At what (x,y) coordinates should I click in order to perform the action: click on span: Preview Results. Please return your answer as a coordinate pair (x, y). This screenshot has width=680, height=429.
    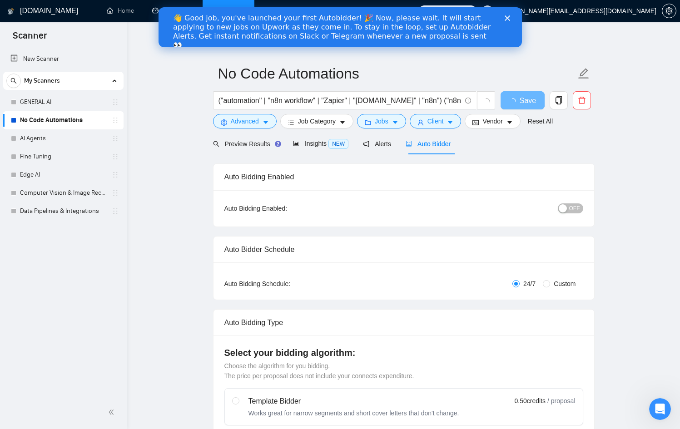
    Looking at the image, I should click on (246, 144).